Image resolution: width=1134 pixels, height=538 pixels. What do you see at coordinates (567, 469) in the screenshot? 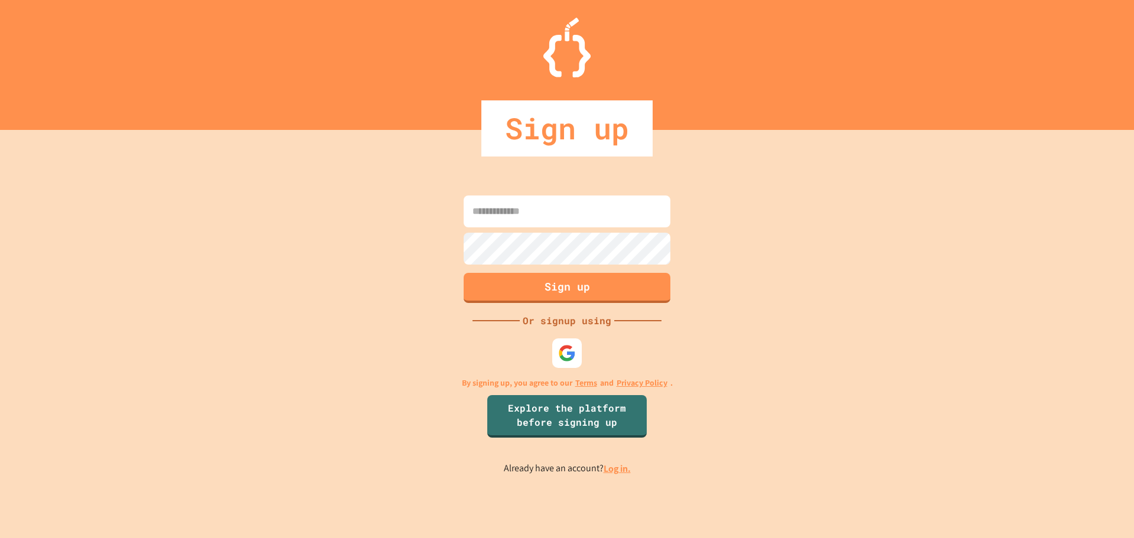
I see `p: Already have an account?` at bounding box center [567, 469].